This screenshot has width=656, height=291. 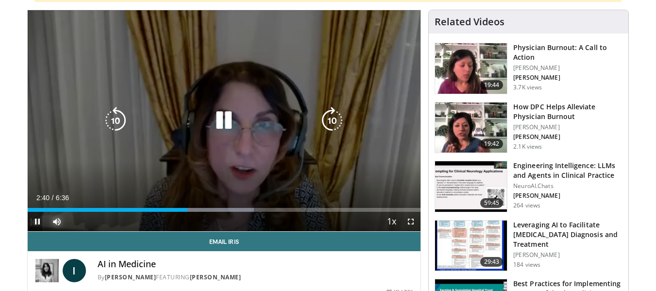 What do you see at coordinates (224, 121) in the screenshot?
I see `video-js: Video Player` at bounding box center [224, 121].